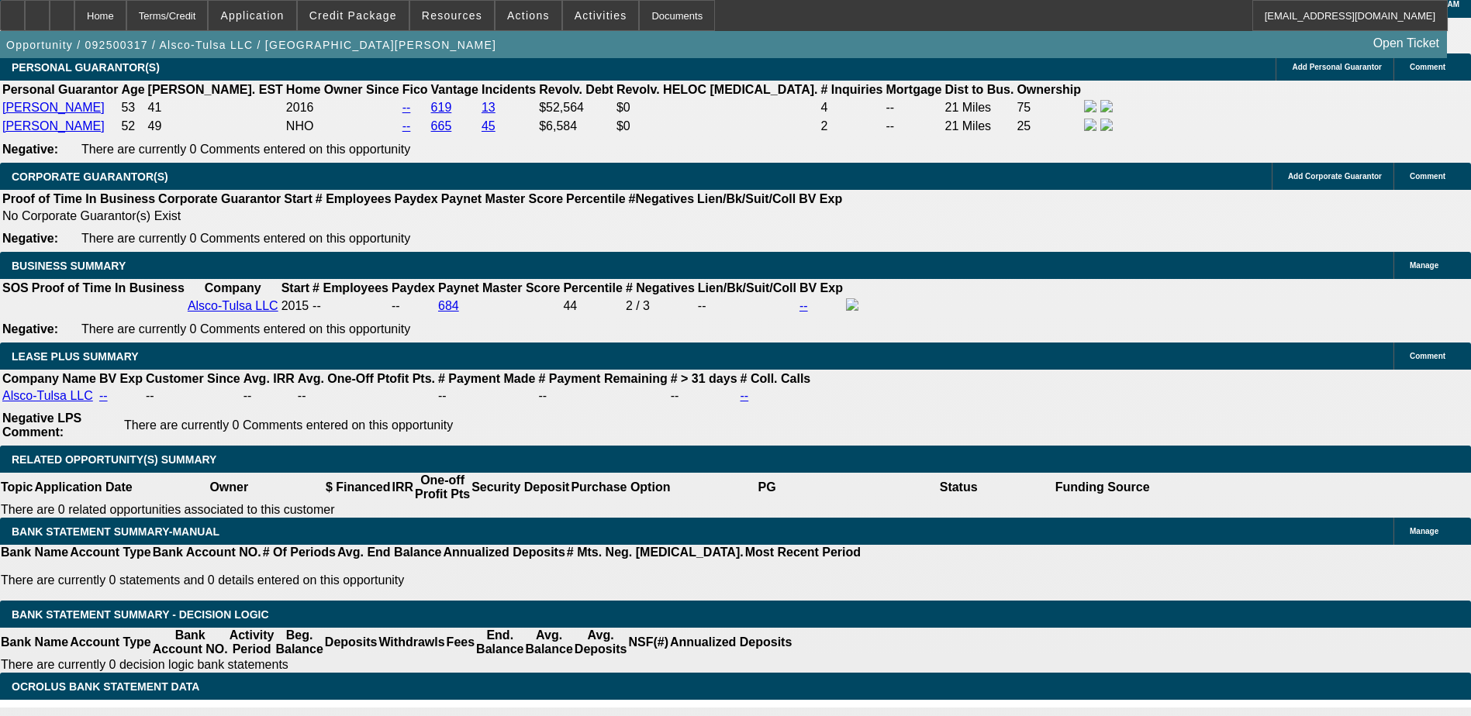 Image resolution: width=1471 pixels, height=716 pixels. What do you see at coordinates (1048, 89) in the screenshot?
I see `b: Ownership` at bounding box center [1048, 89].